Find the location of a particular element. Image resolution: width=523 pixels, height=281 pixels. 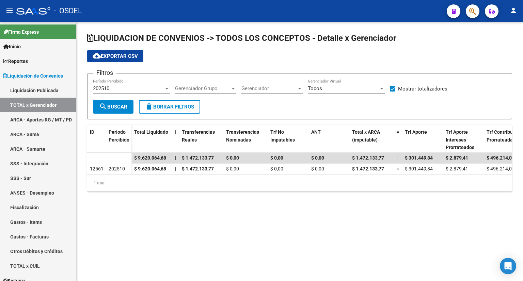

span: ANT is located at coordinates (316, 132).